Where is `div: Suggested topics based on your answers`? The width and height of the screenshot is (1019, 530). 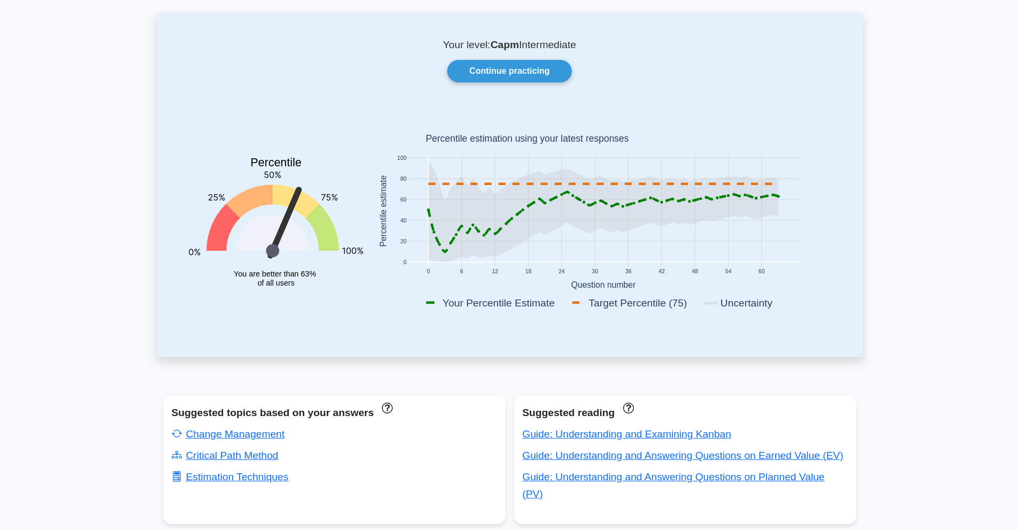
div: Suggested topics based on your answers is located at coordinates (334, 413).